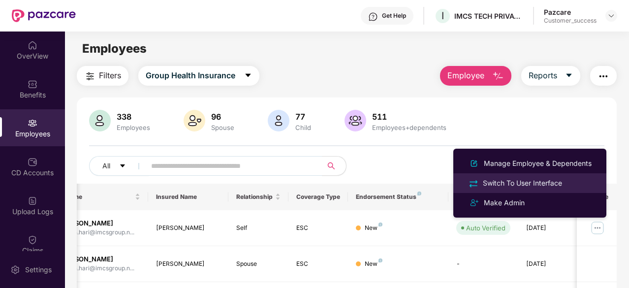 This screenshot has width=629, height=288. Describe the element at coordinates (33, 201) in the screenshot. I see `img: svg+xml;base64,PHN2ZyBpZD0iVXBsb2FkX0xvZ3MiIGRhdGEtbmFtZT0iVXBsb2FkIExvZ3MiIHhtbG5zPSJodHRwOi8vd3...` at that location.